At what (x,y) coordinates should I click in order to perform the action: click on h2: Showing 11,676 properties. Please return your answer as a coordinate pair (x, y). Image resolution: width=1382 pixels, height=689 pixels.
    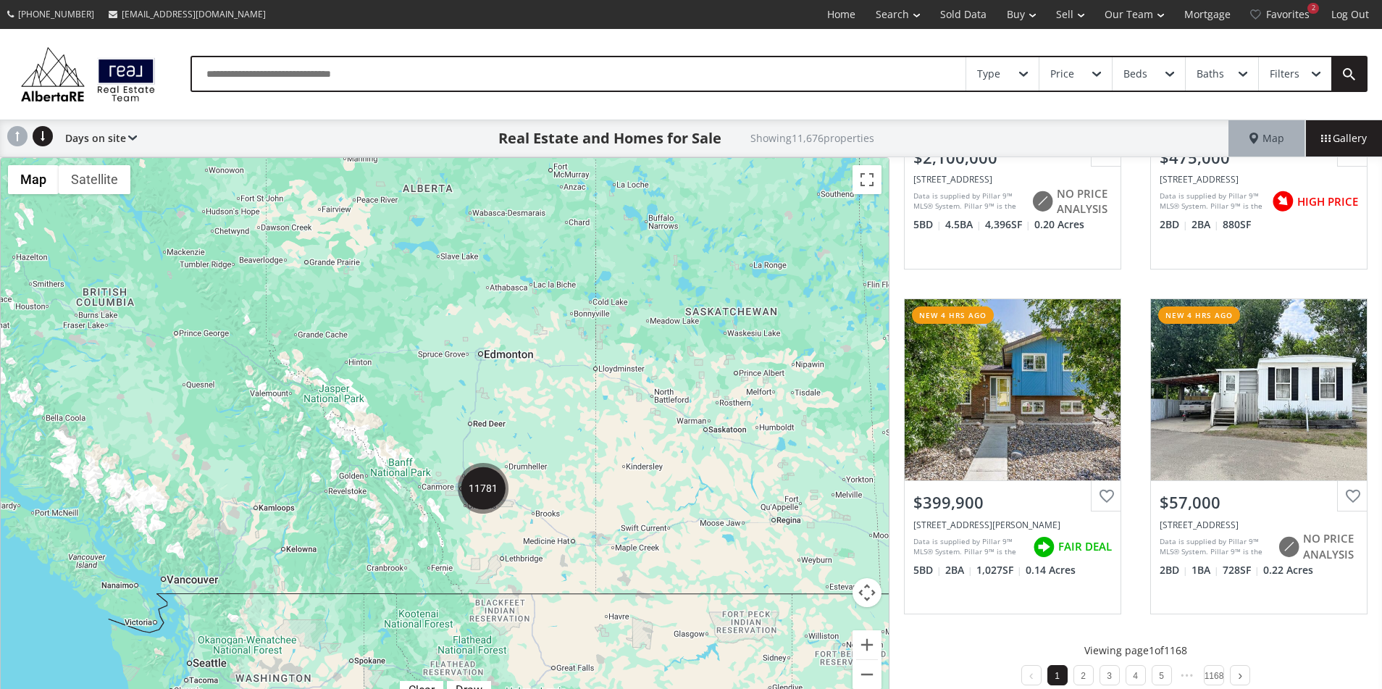
    Looking at the image, I should click on (812, 138).